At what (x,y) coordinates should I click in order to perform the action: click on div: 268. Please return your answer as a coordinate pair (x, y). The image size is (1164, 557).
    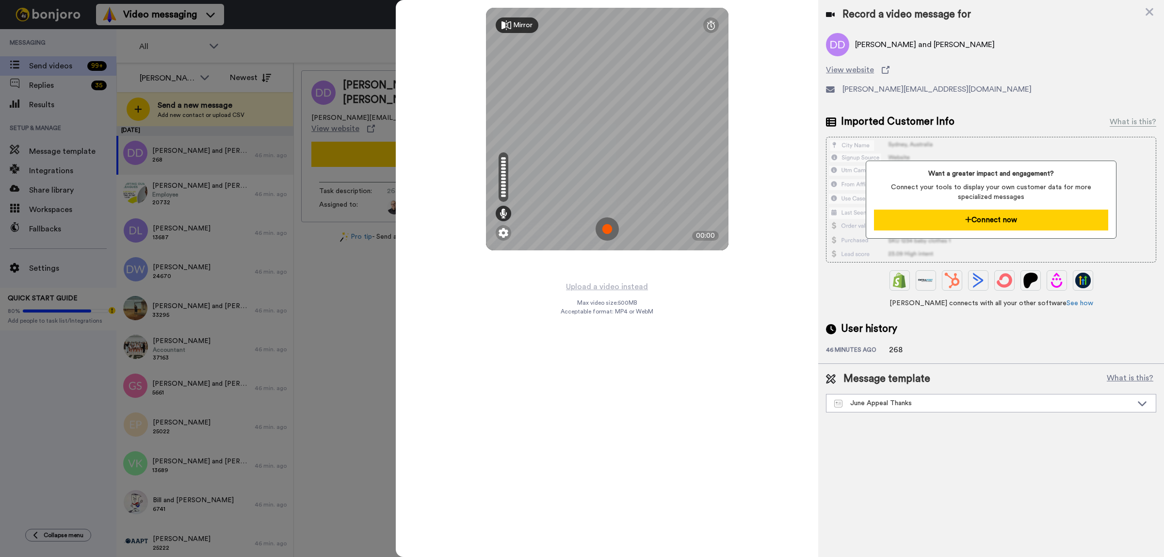
    Looking at the image, I should click on (914, 350).